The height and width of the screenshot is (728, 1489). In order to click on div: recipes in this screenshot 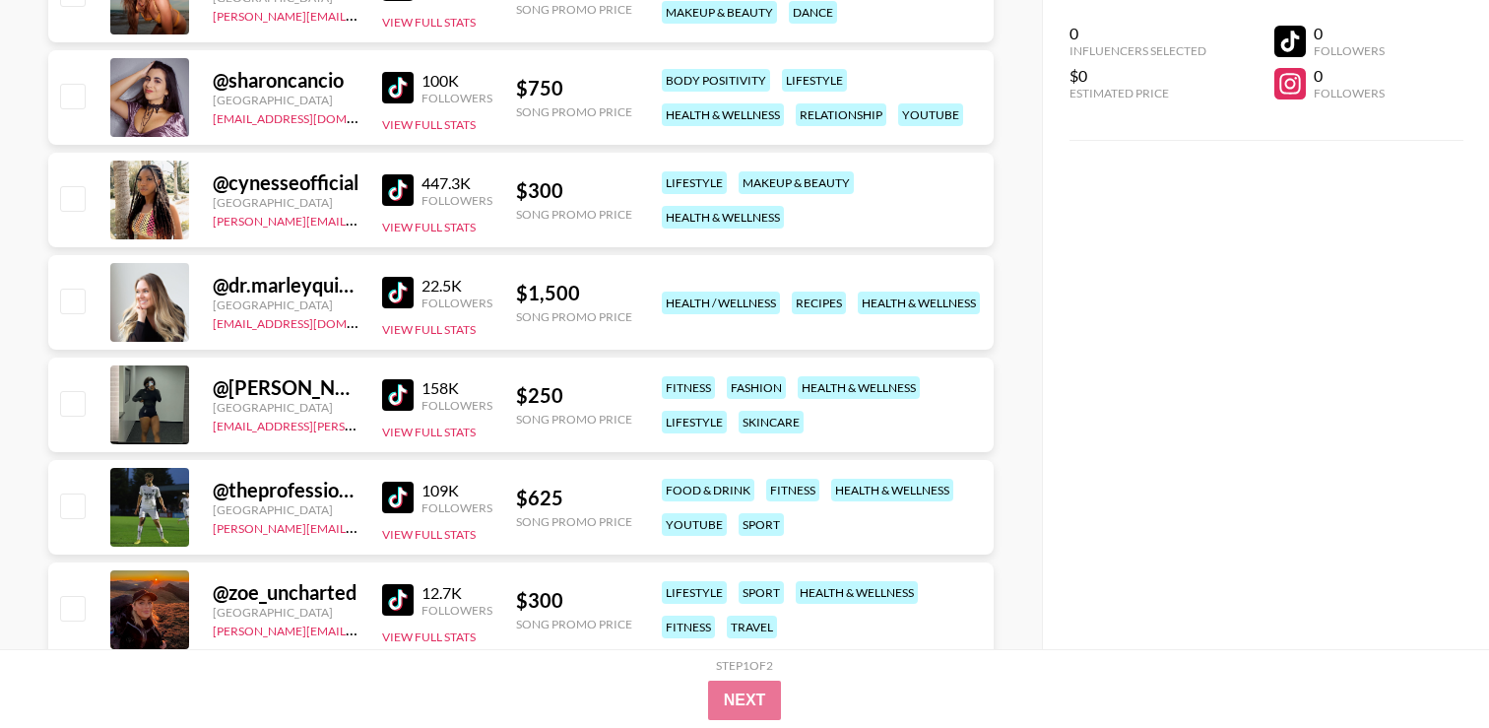, I will do `click(818, 302)`.